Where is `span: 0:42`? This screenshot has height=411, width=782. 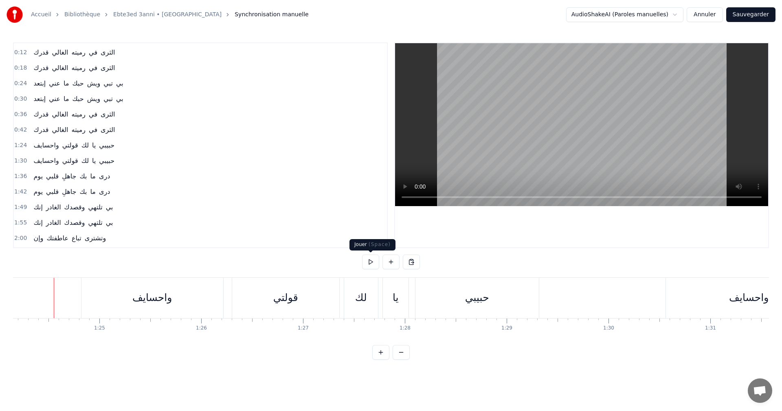 span: 0:42 is located at coordinates (20, 130).